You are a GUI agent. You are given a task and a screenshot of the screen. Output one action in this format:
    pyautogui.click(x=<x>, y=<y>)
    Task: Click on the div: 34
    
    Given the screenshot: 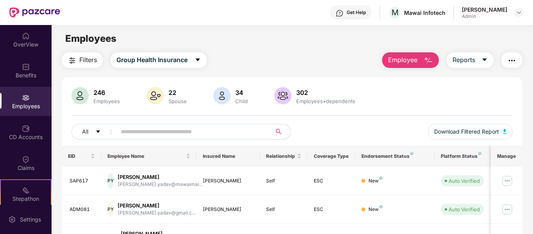 What is the action you would take?
    pyautogui.click(x=242, y=93)
    